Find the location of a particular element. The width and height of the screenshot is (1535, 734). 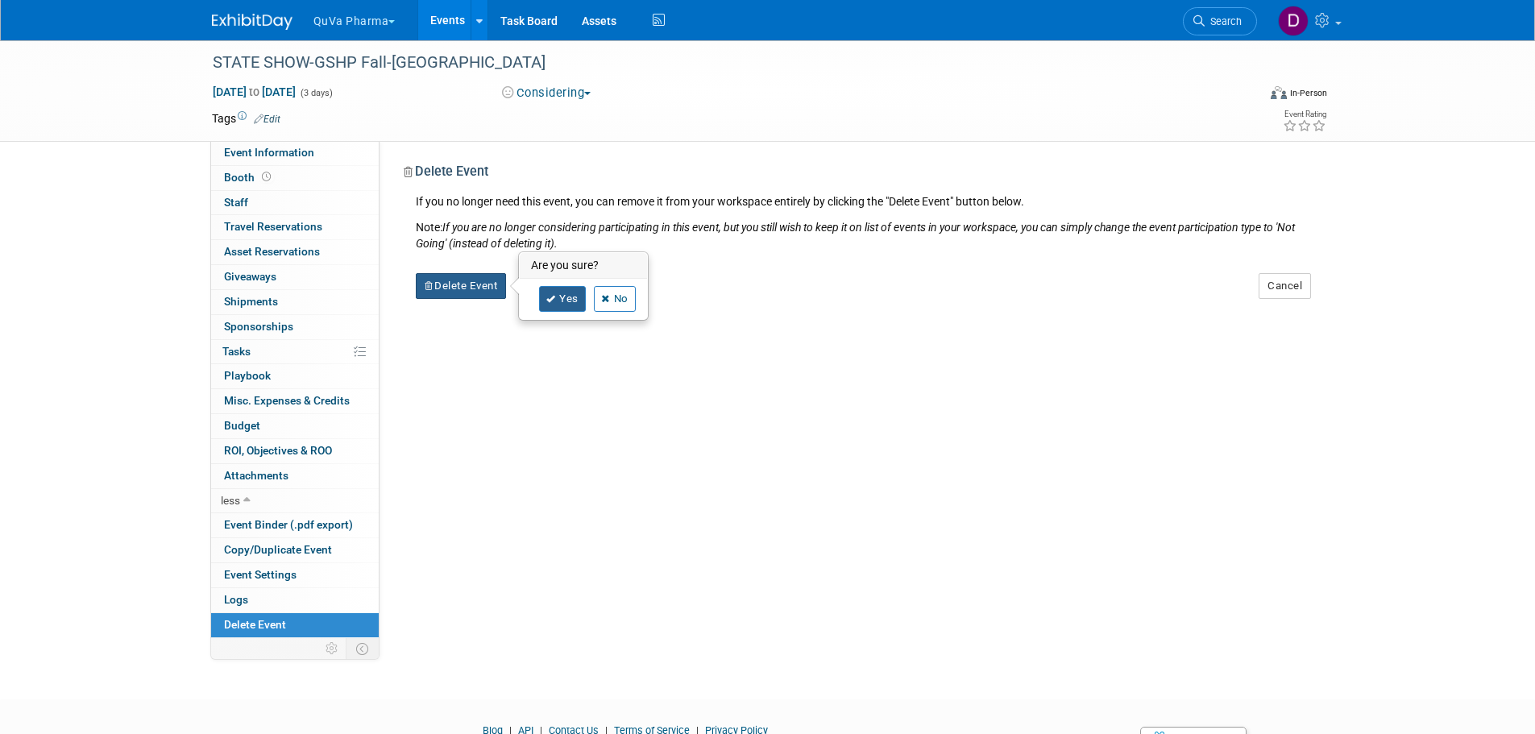

button: Cancel is located at coordinates (1285, 286).